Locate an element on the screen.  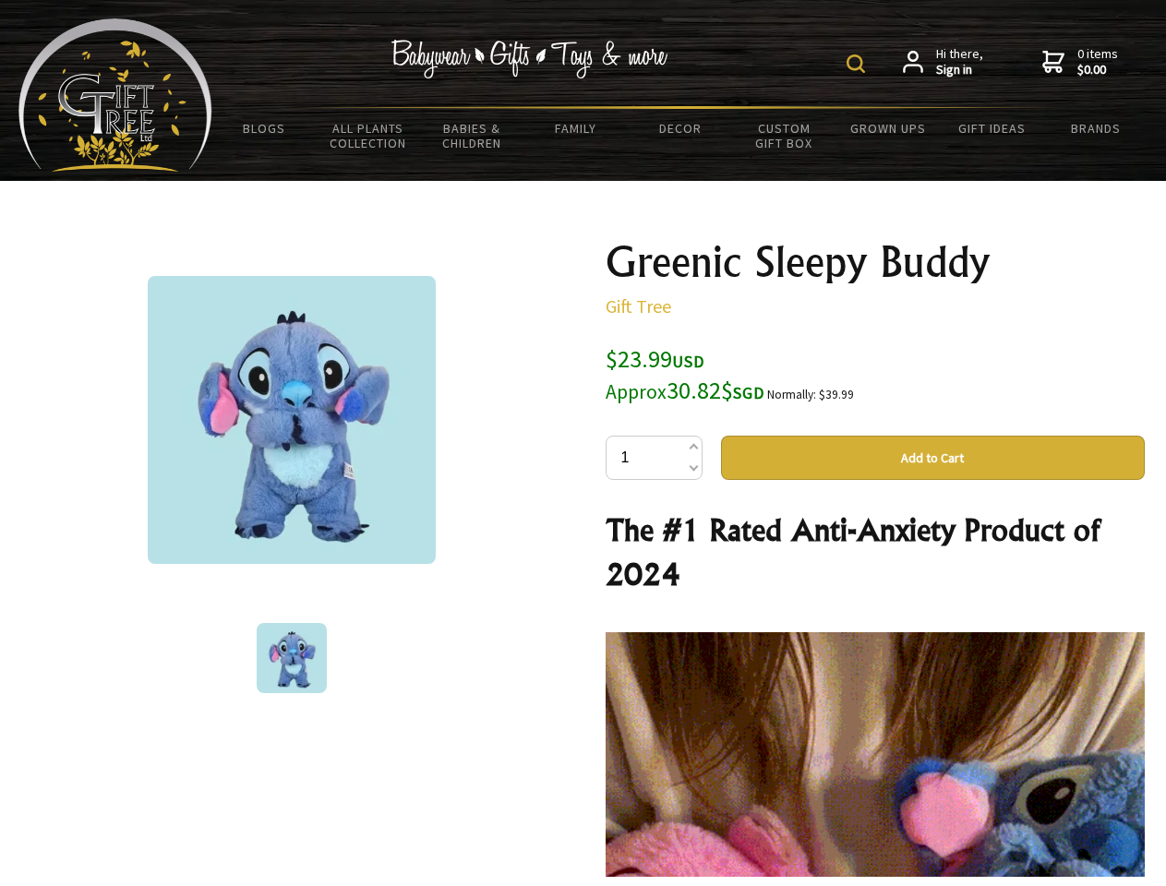
a: 0 items$0.00 is located at coordinates (1080, 62).